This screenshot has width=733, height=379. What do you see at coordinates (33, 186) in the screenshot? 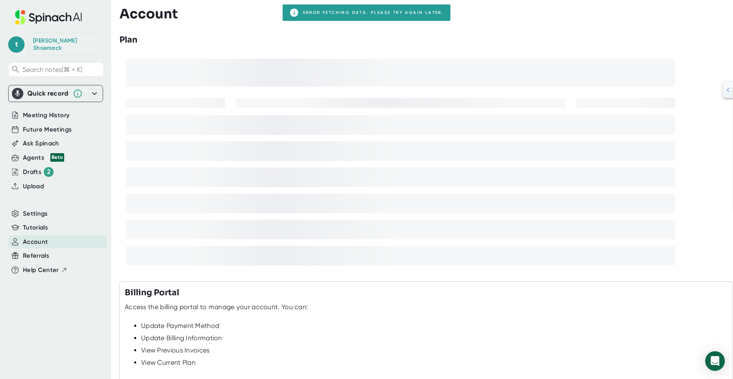
I see `button: Upload` at bounding box center [33, 186].